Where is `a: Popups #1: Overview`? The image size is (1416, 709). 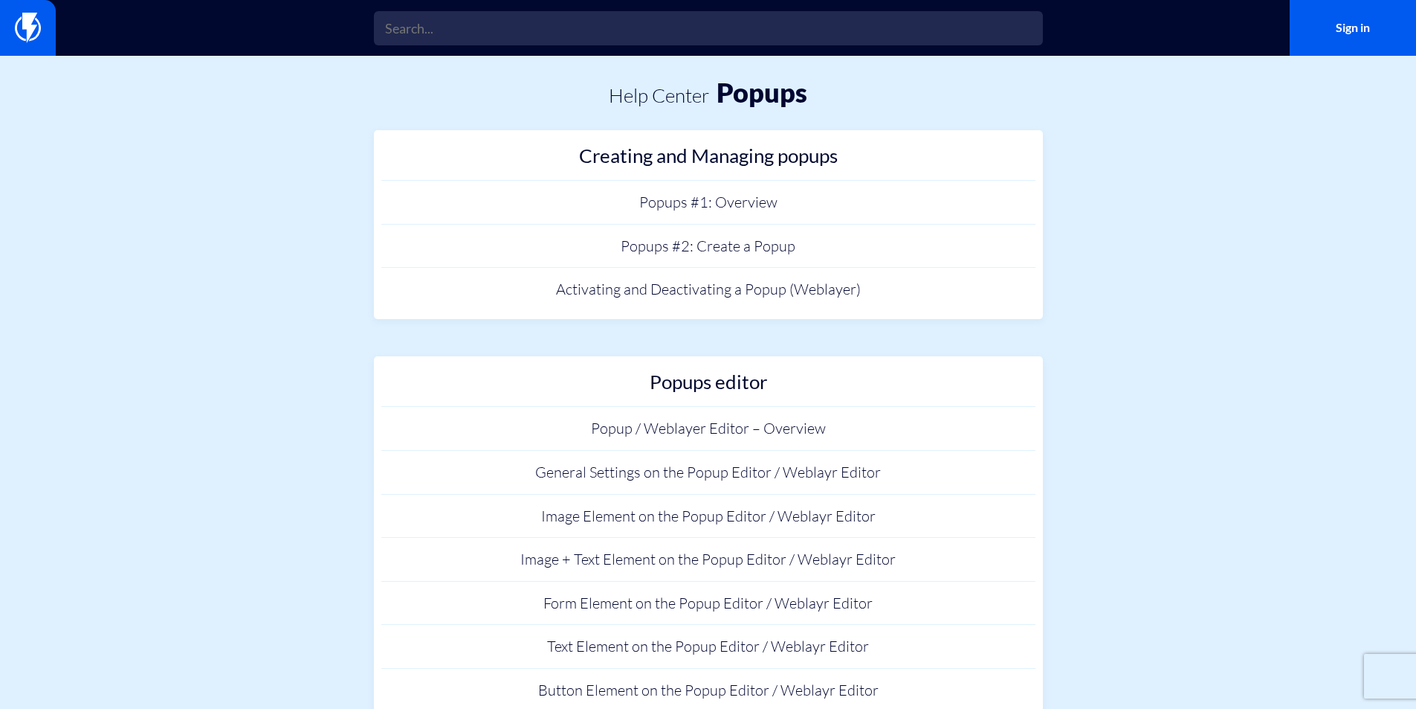
a: Popups #1: Overview is located at coordinates (709, 202).